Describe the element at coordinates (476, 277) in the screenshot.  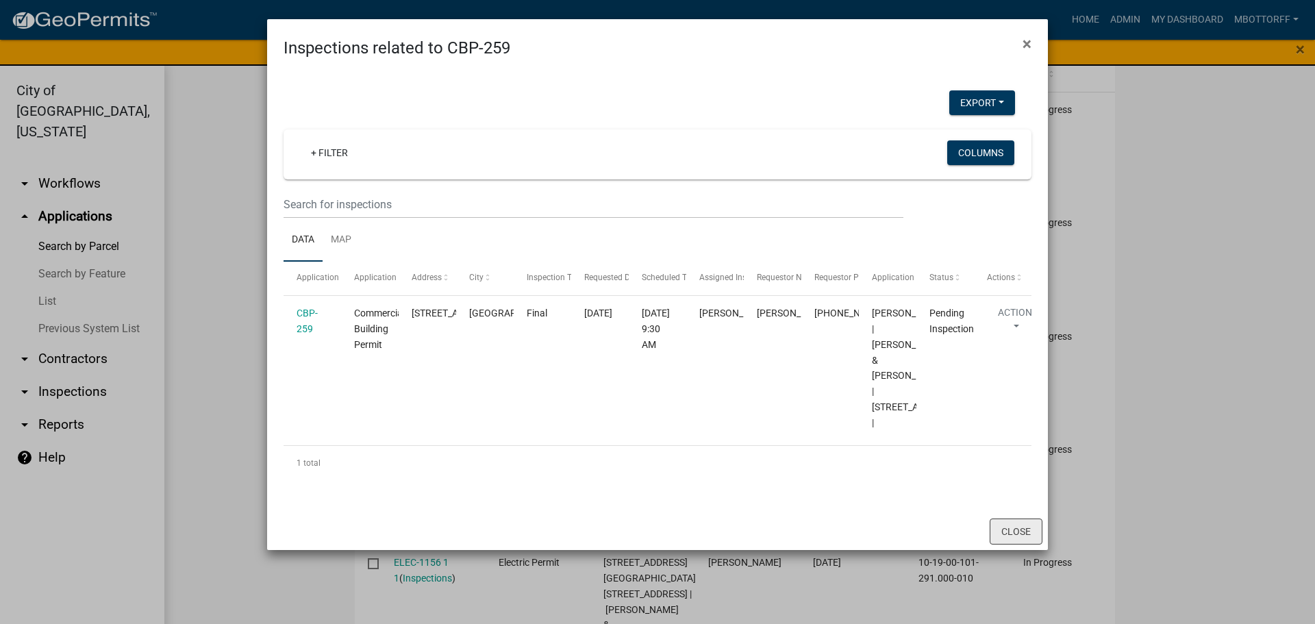
I see `span: City` at that location.